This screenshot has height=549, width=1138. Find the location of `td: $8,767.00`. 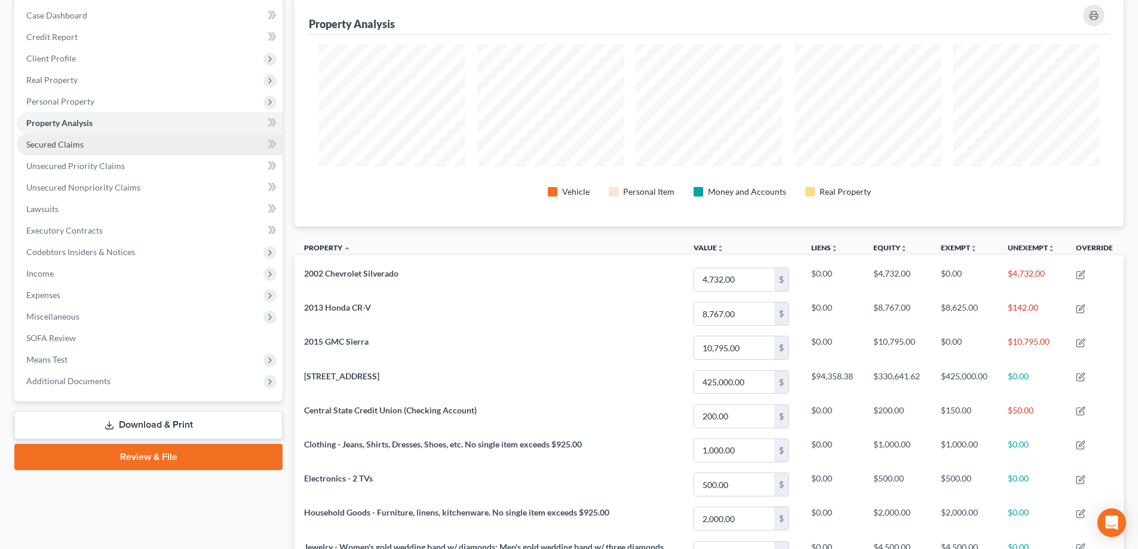

td: $8,767.00 is located at coordinates (898, 314).